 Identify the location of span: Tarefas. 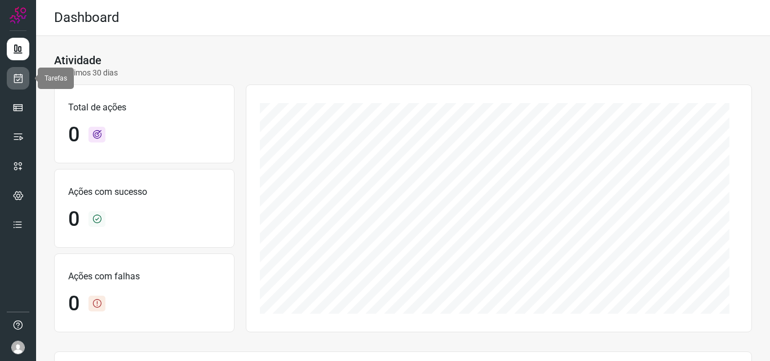
(56, 78).